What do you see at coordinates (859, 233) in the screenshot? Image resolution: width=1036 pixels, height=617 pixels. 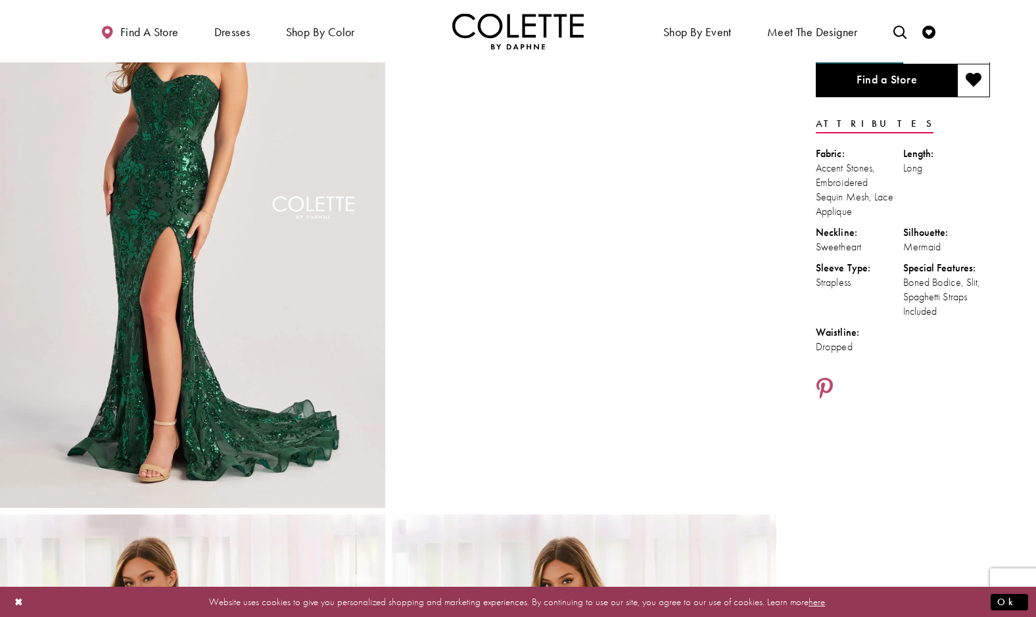 I see `div: Neckline:` at bounding box center [859, 233].